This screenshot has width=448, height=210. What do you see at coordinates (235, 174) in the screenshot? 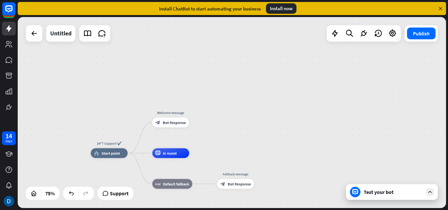
I see `div: Fallback message` at bounding box center [235, 174].